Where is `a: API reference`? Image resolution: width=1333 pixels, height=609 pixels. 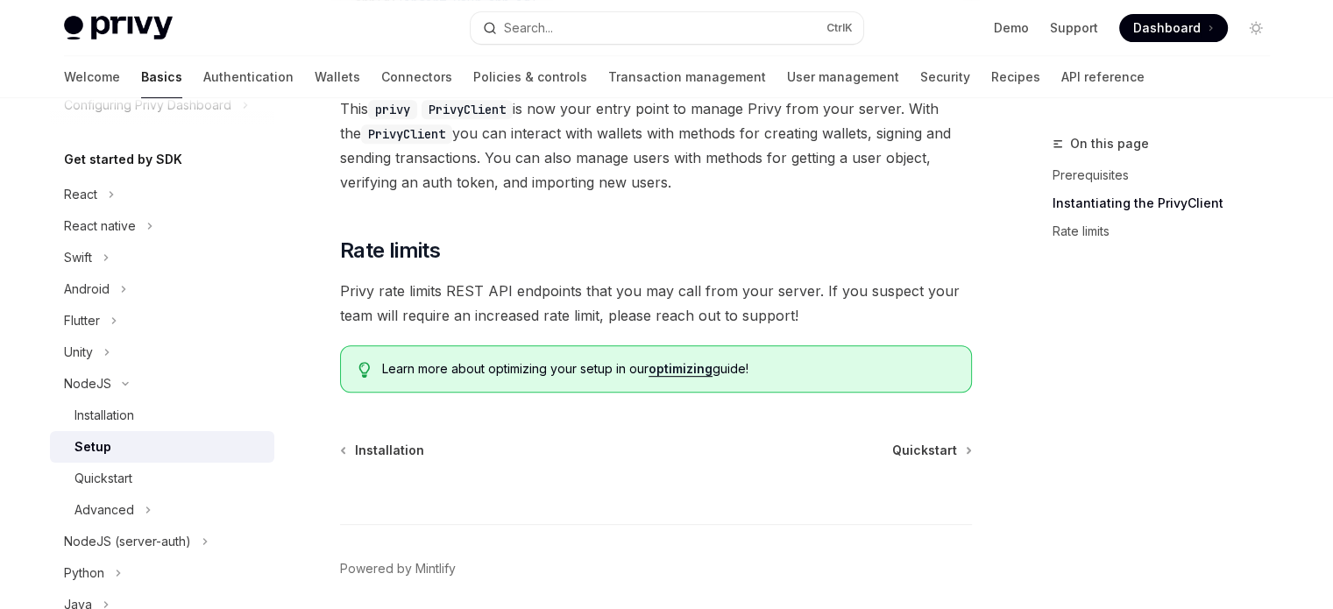 a: API reference is located at coordinates (1103, 77).